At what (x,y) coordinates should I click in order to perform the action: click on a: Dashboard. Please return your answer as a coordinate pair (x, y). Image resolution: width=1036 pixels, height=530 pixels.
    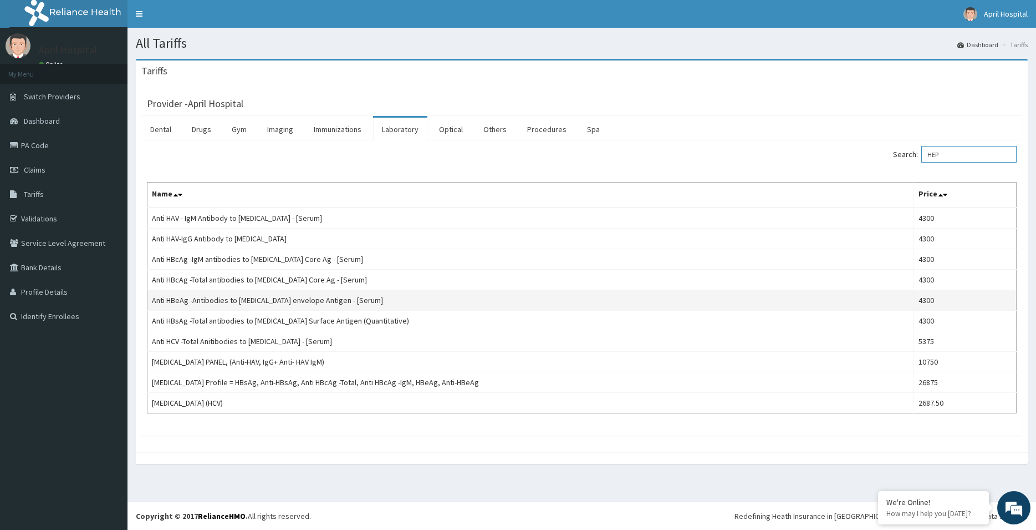
    Looking at the image, I should click on (978, 44).